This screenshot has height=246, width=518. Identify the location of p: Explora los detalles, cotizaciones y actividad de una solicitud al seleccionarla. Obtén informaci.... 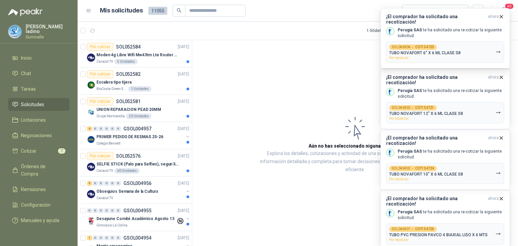
(355, 162).